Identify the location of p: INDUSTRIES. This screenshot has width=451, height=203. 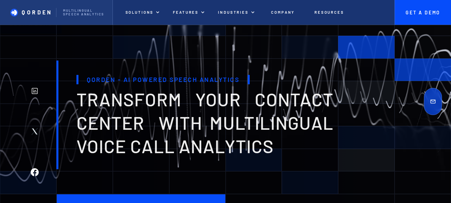
(233, 12).